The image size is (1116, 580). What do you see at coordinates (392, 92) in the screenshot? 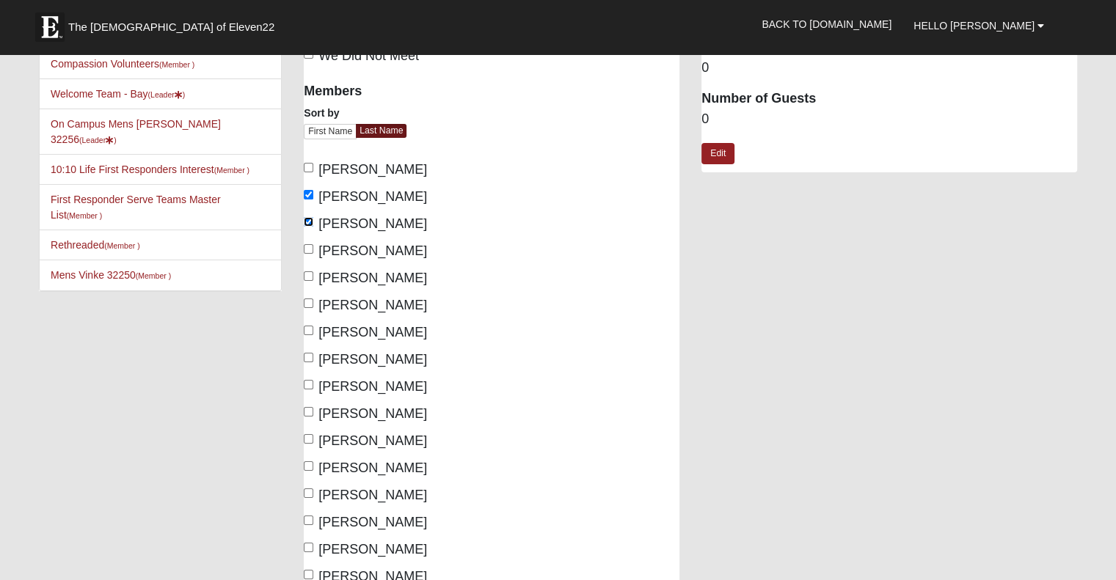
I see `h4: Members` at bounding box center [392, 92].